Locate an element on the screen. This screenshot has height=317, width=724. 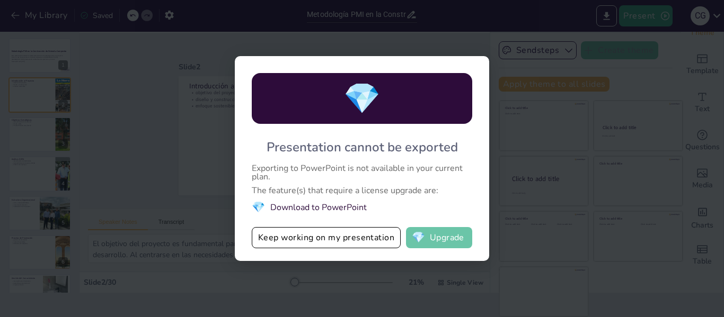
button: diamondUpgrade is located at coordinates (439, 238).